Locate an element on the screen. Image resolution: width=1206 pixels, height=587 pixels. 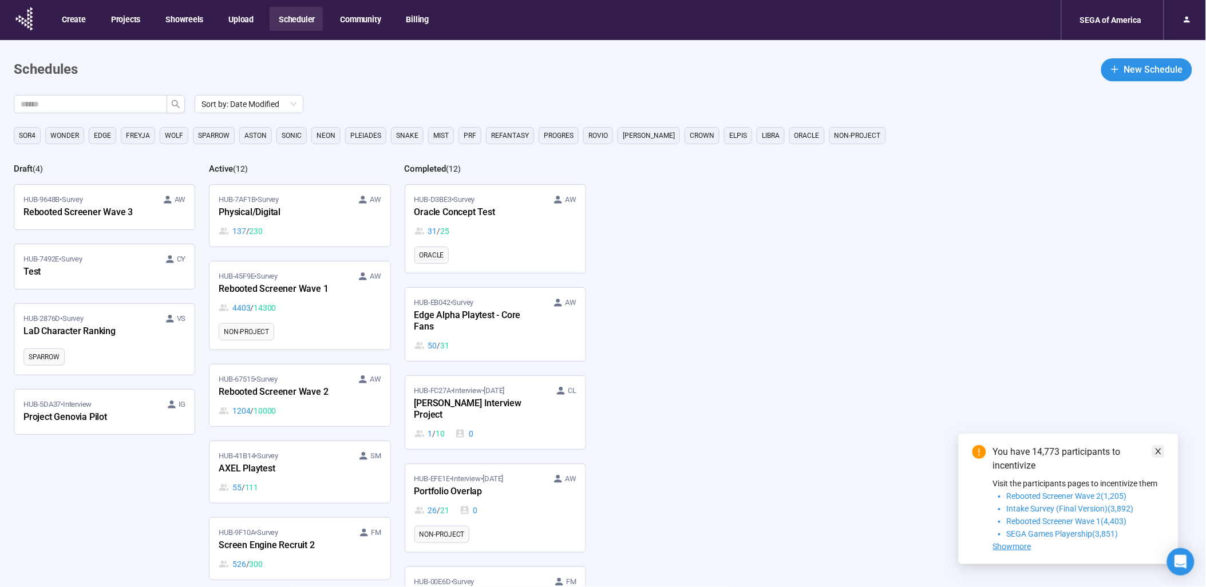
span: ELPIS is located at coordinates (738, 136).